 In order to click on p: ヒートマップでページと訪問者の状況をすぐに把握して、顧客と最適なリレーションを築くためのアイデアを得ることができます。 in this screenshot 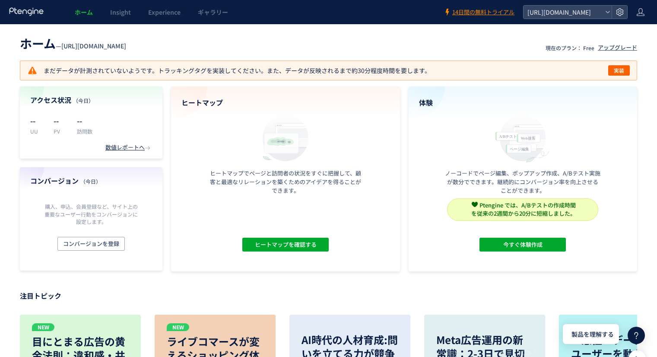, I will do `click(286, 182)`.